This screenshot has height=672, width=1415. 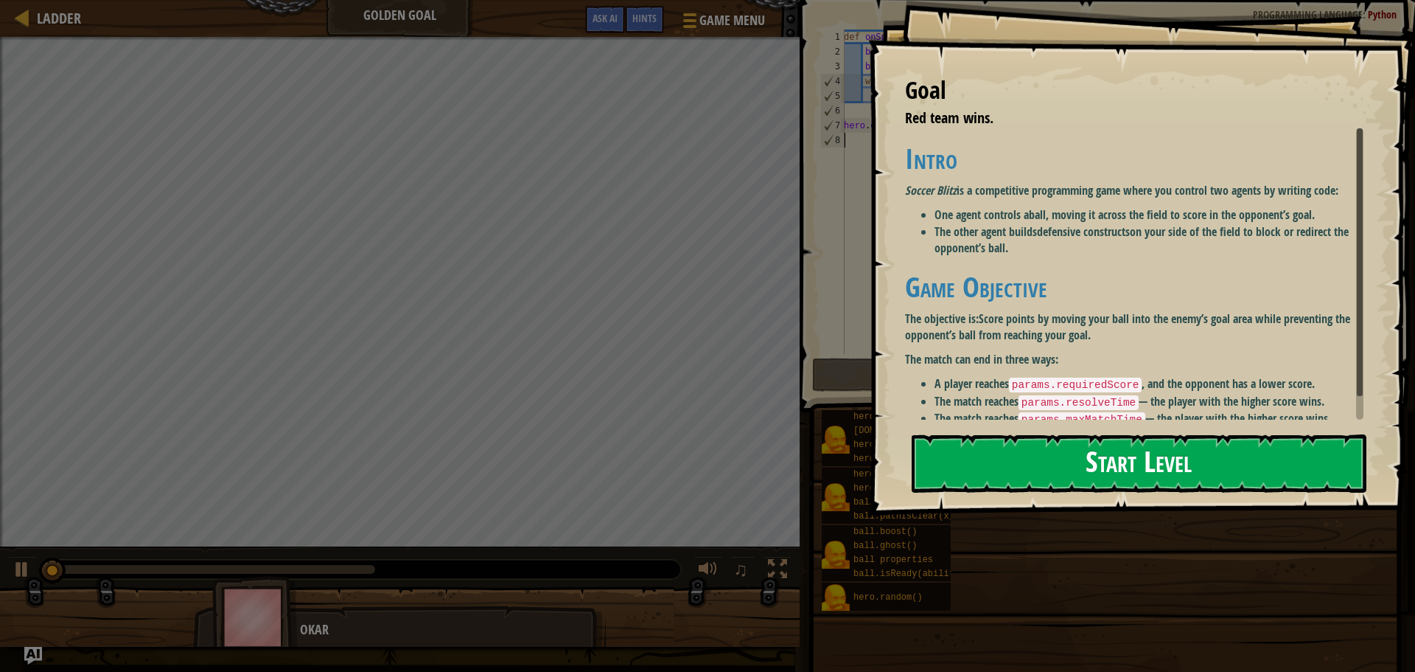 What do you see at coordinates (894, 560) in the screenshot?
I see `span: ball properties` at bounding box center [894, 560].